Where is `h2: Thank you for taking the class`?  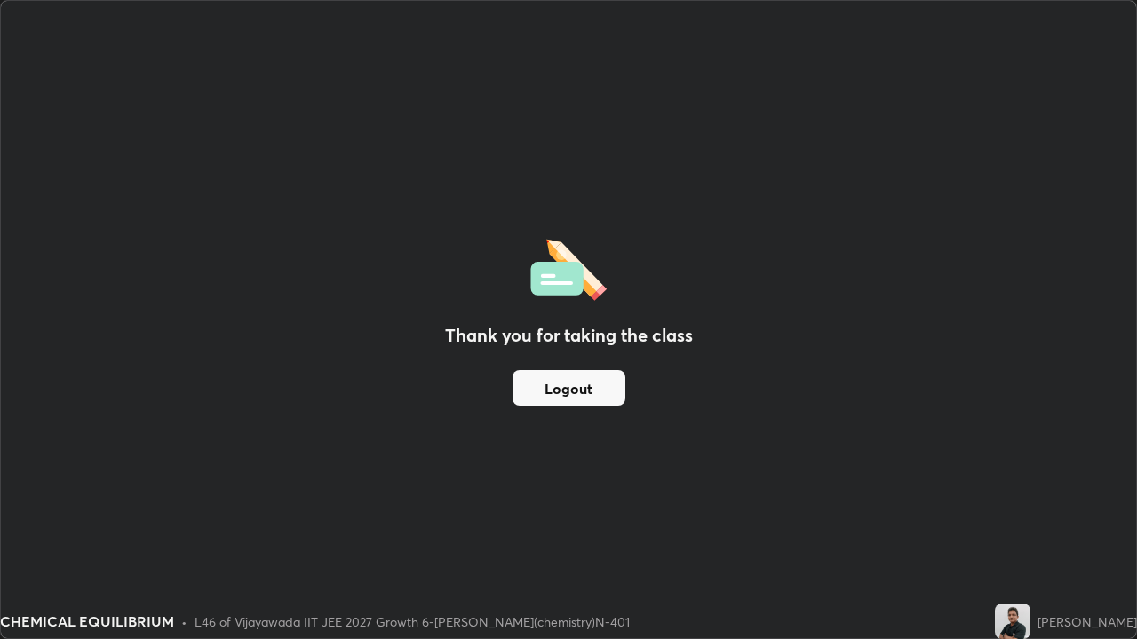
h2: Thank you for taking the class is located at coordinates (568, 336).